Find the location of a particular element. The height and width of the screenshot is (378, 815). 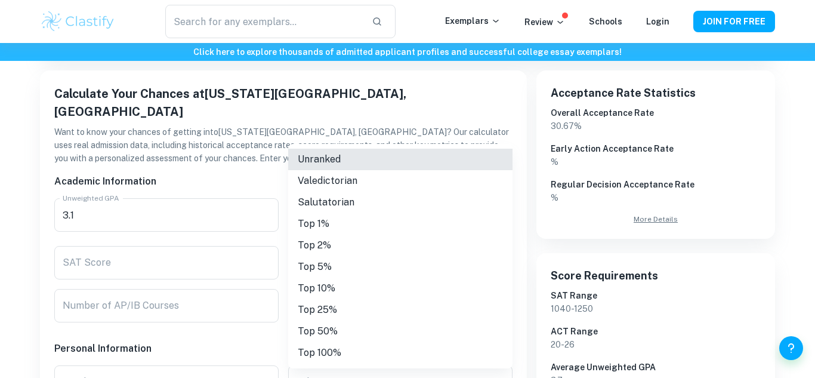

li: Unranked is located at coordinates (400, 159).